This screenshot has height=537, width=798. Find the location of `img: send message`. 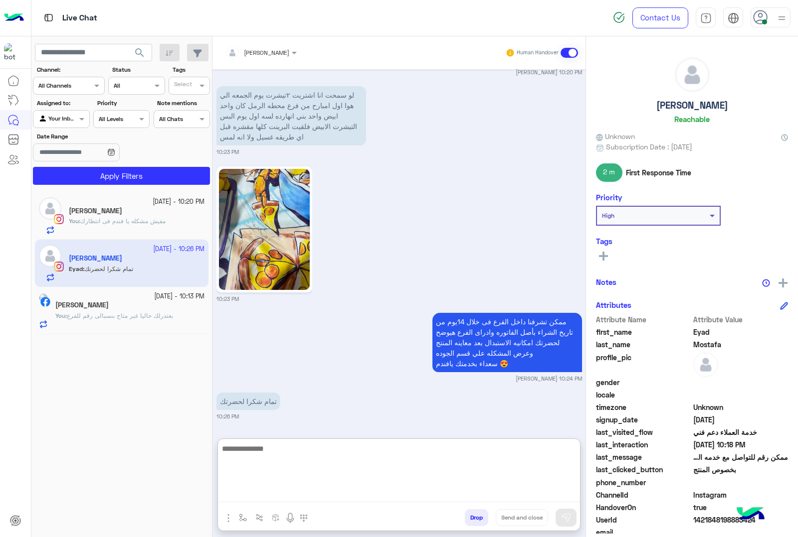

img: send message is located at coordinates (566, 518).